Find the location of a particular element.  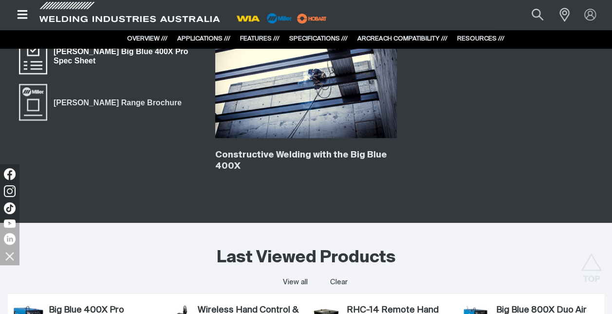

img: TikTok is located at coordinates (10, 208).